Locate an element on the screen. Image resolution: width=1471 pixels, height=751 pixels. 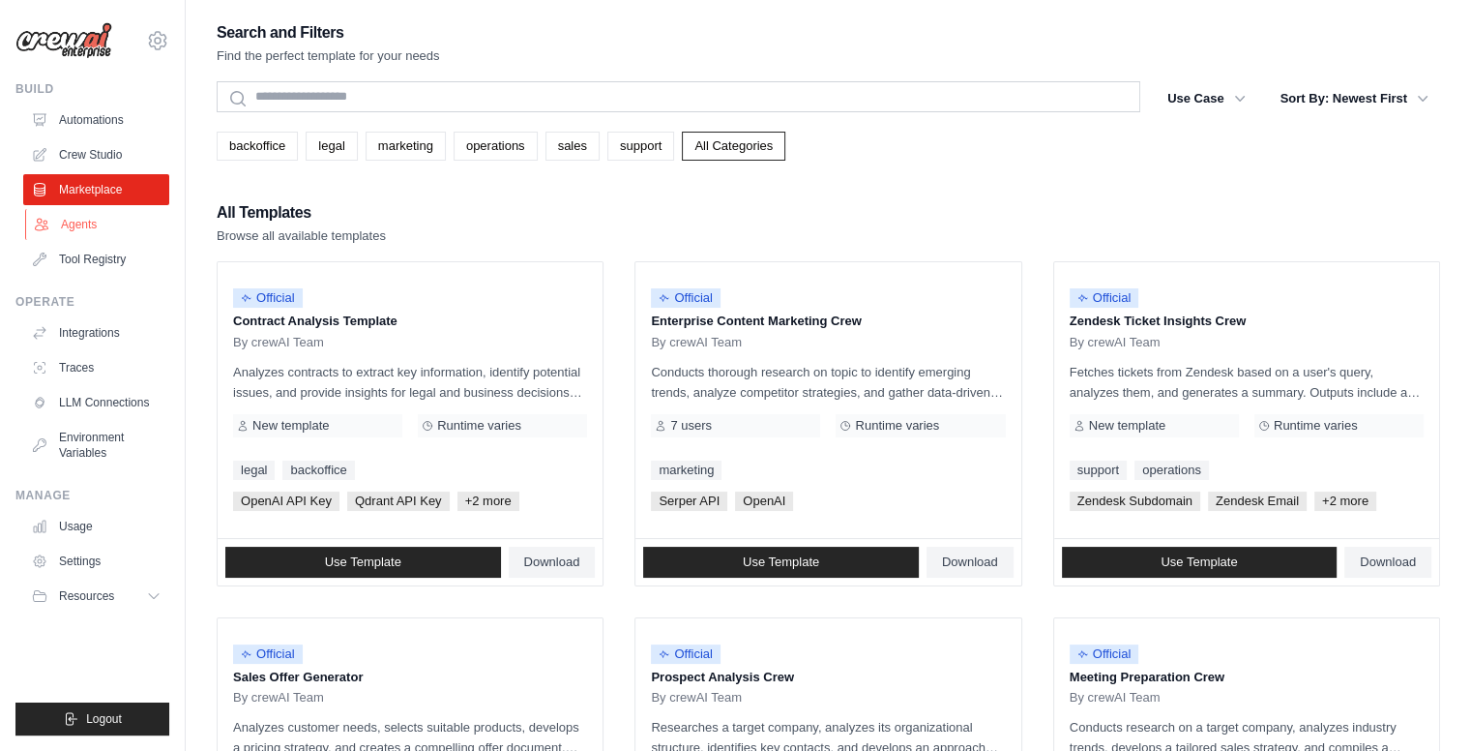
p: Conducts thorough research on topic to identify emerging trends, analyze competitor strategies, a... is located at coordinates (828, 382).